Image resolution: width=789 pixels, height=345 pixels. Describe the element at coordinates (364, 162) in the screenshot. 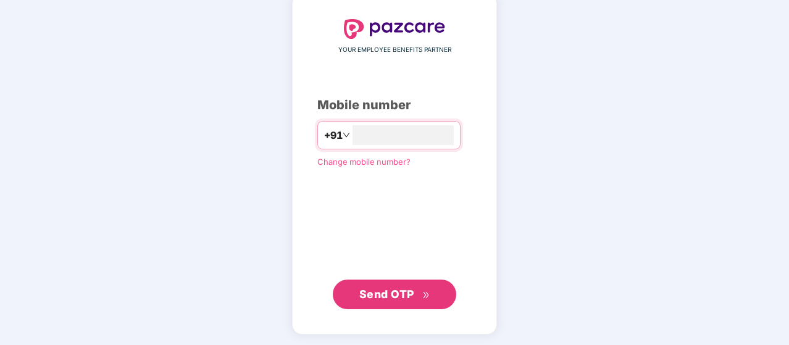

I see `span: Change mobile number?` at that location.